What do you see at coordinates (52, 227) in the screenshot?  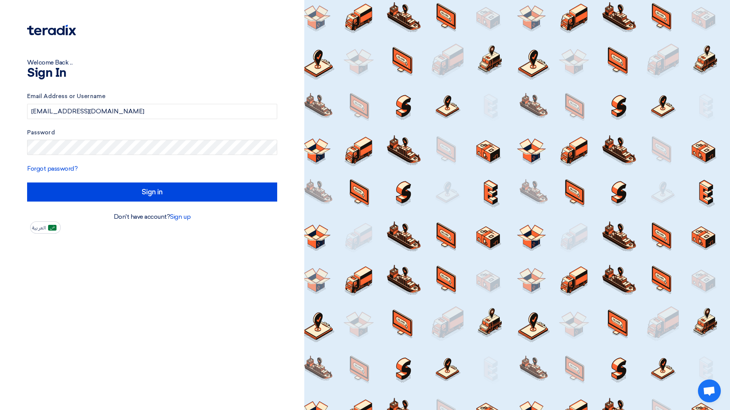 I see `img: ar-AR.png` at bounding box center [52, 227].